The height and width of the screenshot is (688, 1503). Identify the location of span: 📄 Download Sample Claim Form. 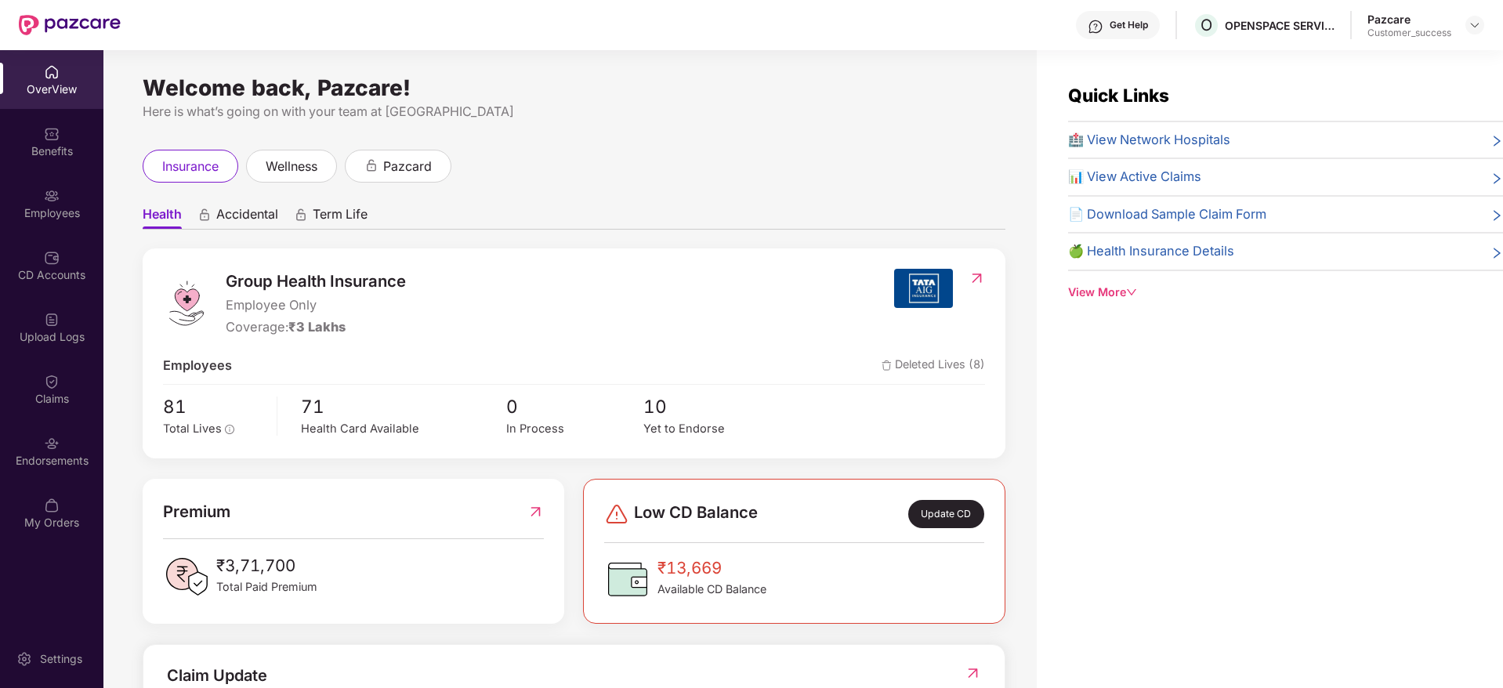
(1167, 215).